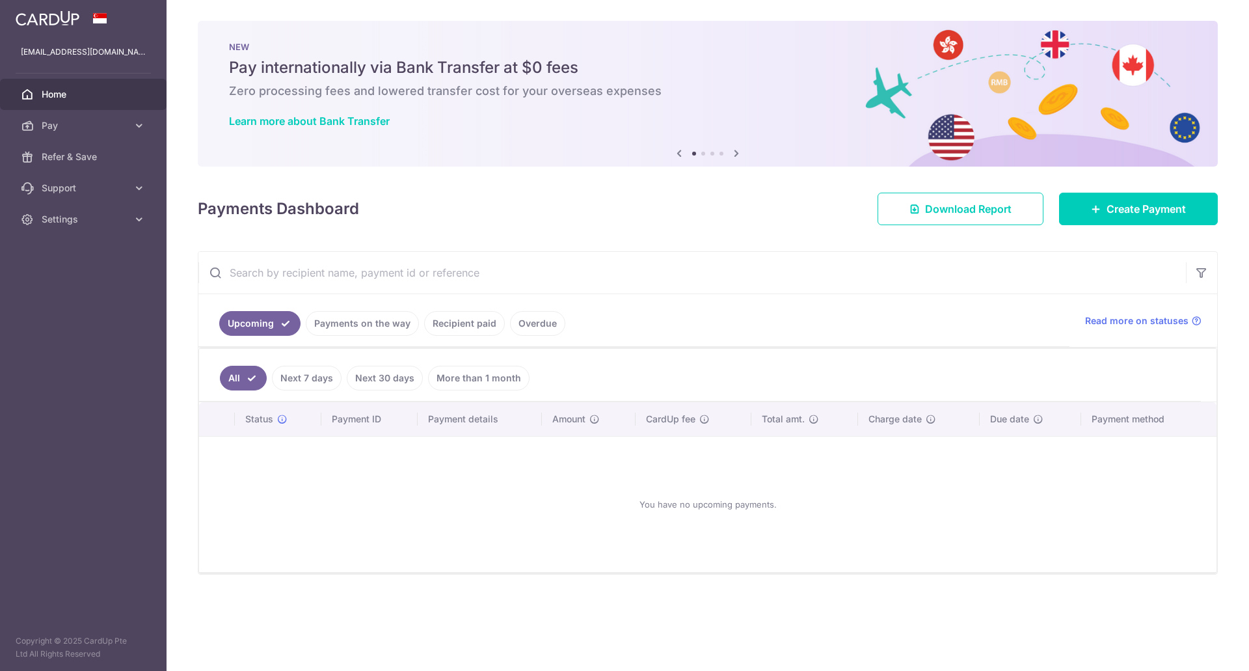  I want to click on span: Total amt., so click(783, 419).